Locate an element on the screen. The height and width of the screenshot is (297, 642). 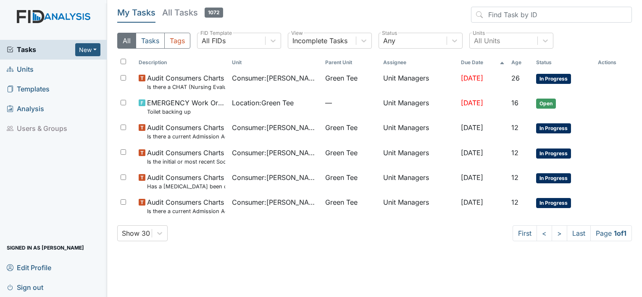
a: Tasks is located at coordinates (41, 50).